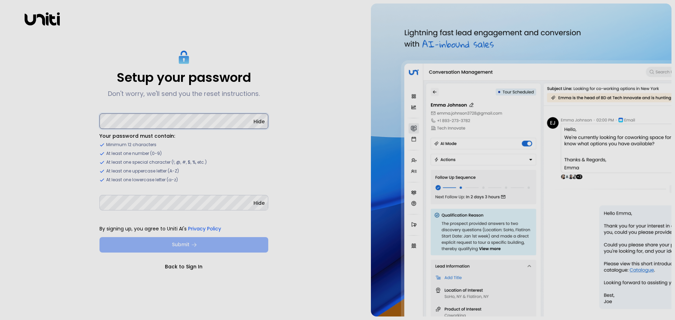 This screenshot has height=320, width=675. I want to click on span: At least one lowercase letter (a-z), so click(142, 180).